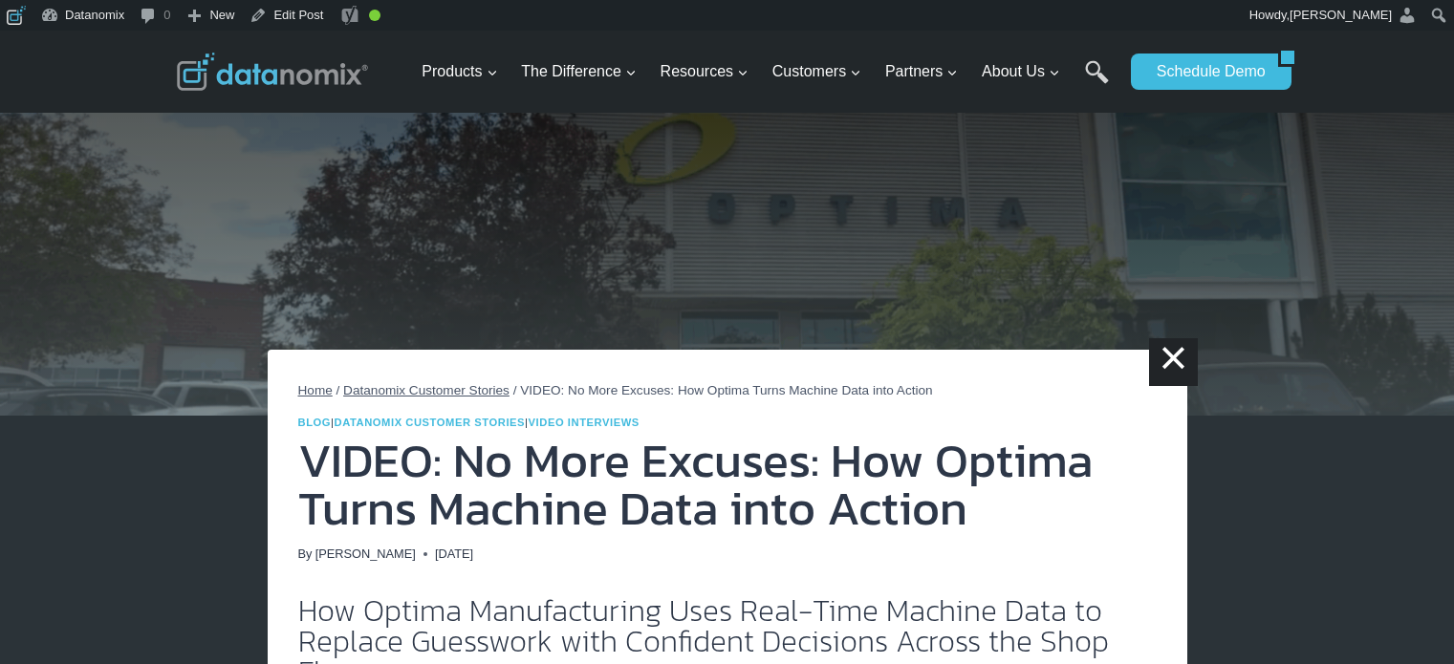 The image size is (1454, 664). I want to click on span: By, so click(305, 554).